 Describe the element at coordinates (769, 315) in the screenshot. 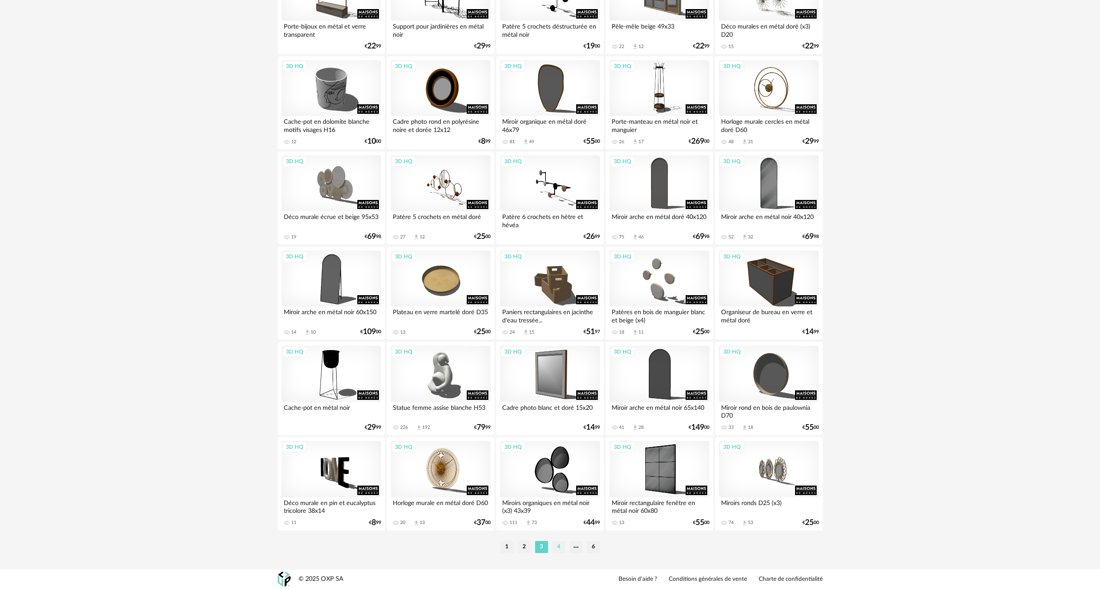

I see `div: Organiseur de bureau en verre et métal doré` at that location.